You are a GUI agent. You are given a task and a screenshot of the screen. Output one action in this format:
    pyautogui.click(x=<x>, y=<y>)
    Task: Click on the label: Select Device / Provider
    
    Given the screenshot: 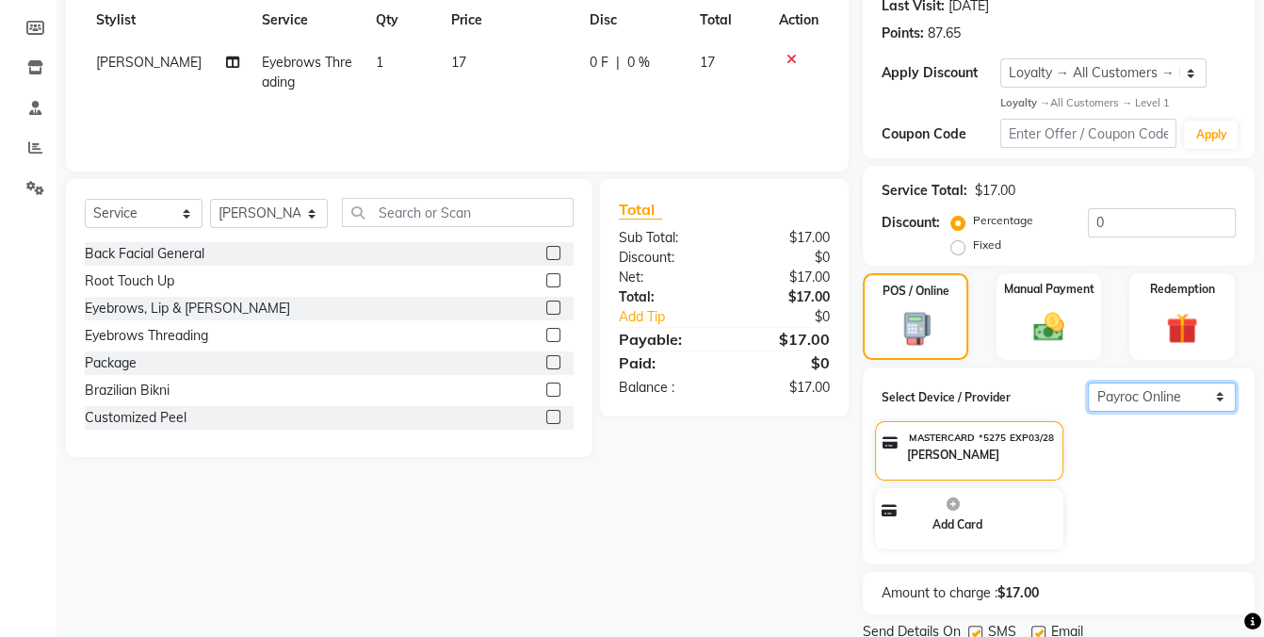 What is the action you would take?
    pyautogui.click(x=984, y=398)
    